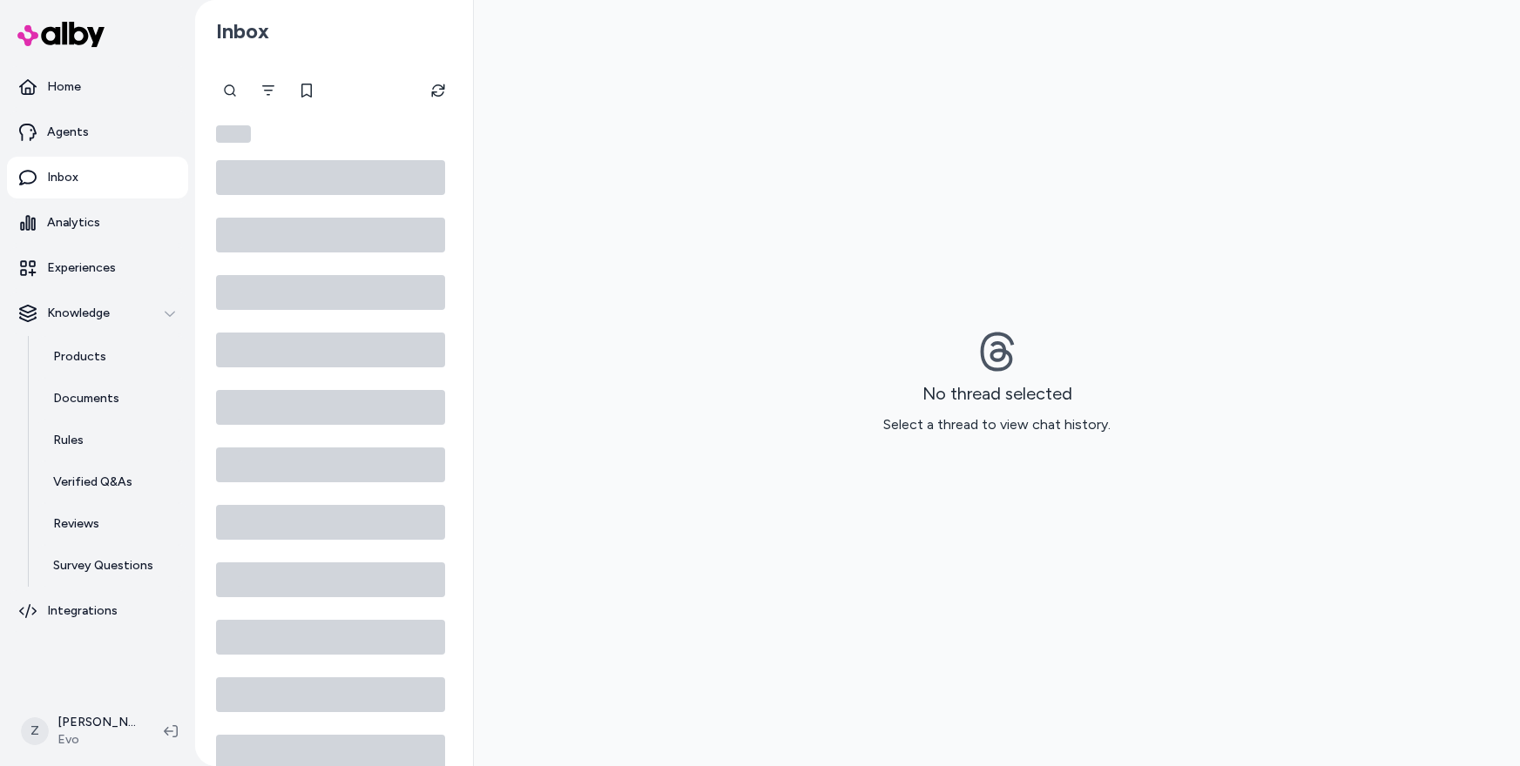  I want to click on a: Products, so click(111, 357).